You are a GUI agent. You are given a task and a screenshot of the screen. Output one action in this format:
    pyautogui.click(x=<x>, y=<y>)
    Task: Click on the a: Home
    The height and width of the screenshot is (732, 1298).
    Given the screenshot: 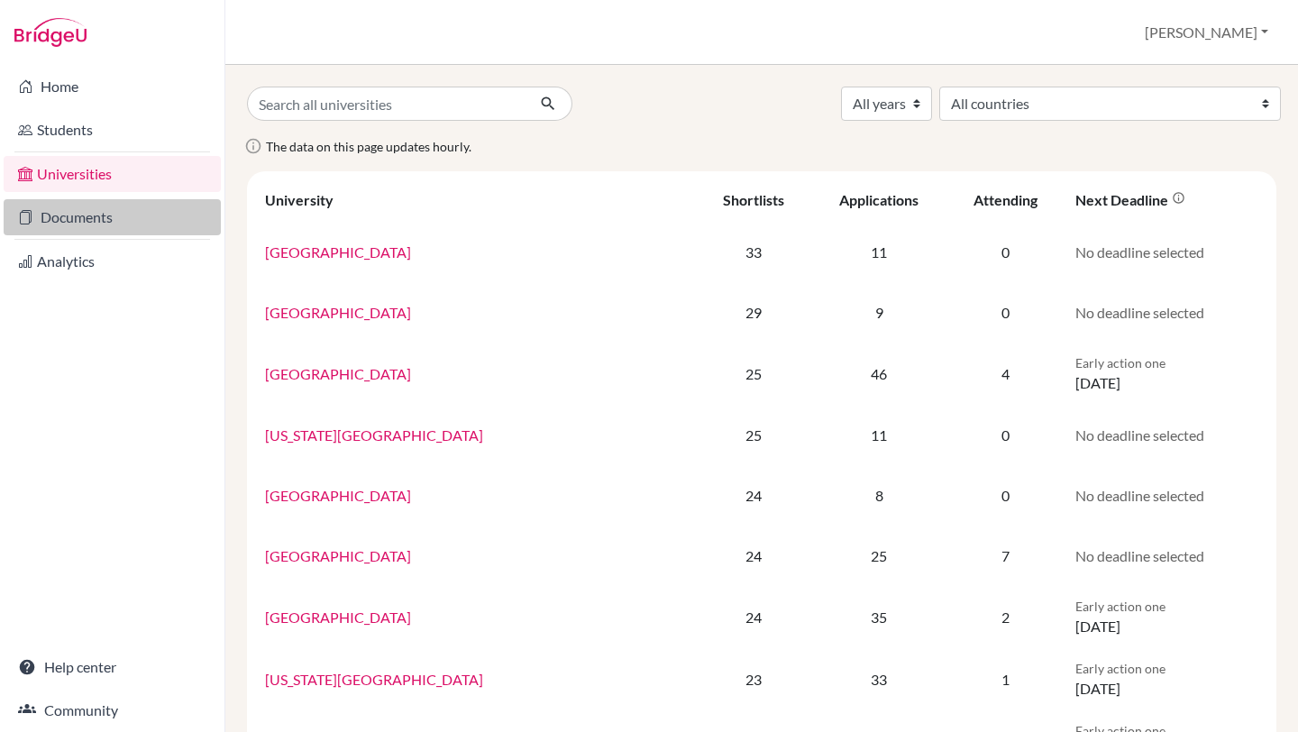 What is the action you would take?
    pyautogui.click(x=112, y=87)
    